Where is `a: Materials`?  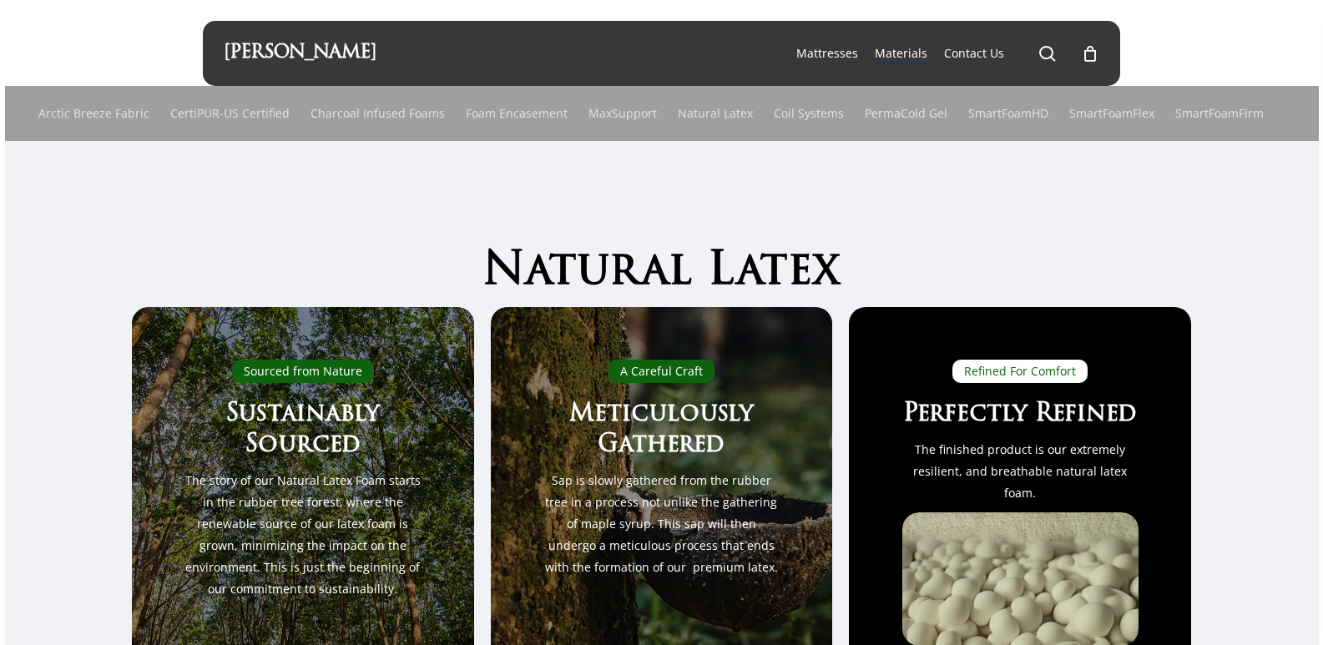
a: Materials is located at coordinates (901, 53).